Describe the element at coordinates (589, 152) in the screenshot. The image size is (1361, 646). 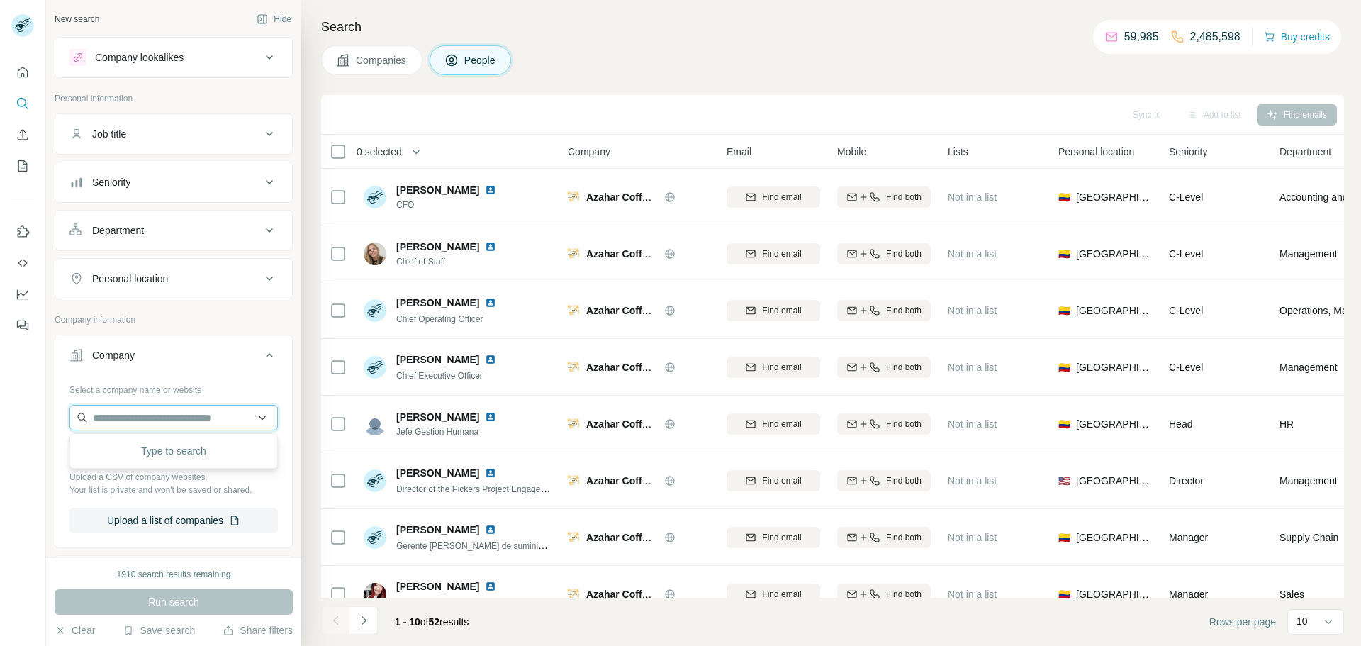
I see `span: Company` at that location.